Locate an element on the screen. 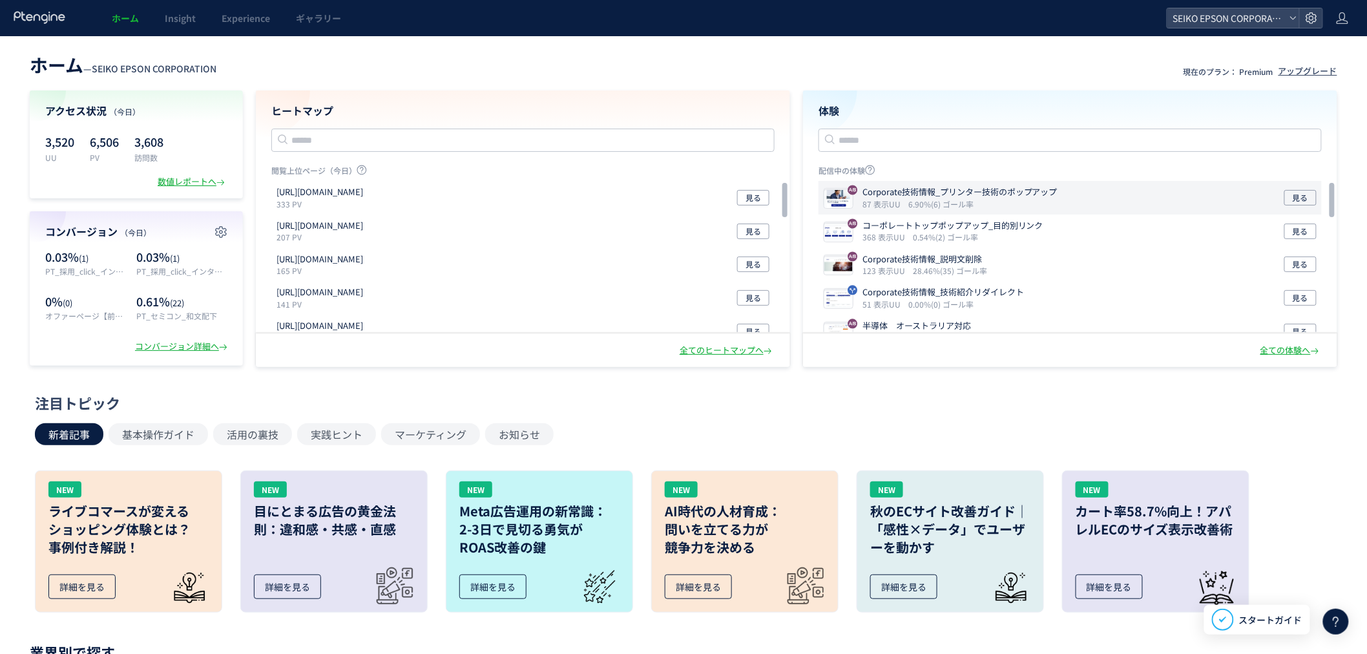 This screenshot has height=654, width=1367. p: 0% is located at coordinates (87, 302).